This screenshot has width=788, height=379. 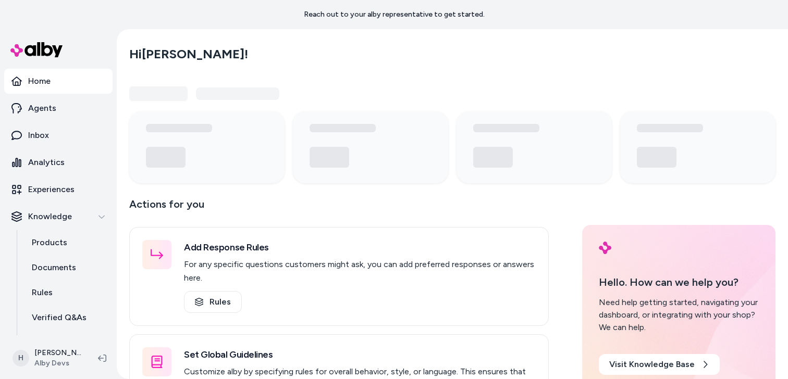 What do you see at coordinates (58, 135) in the screenshot?
I see `a: Inbox` at bounding box center [58, 135].